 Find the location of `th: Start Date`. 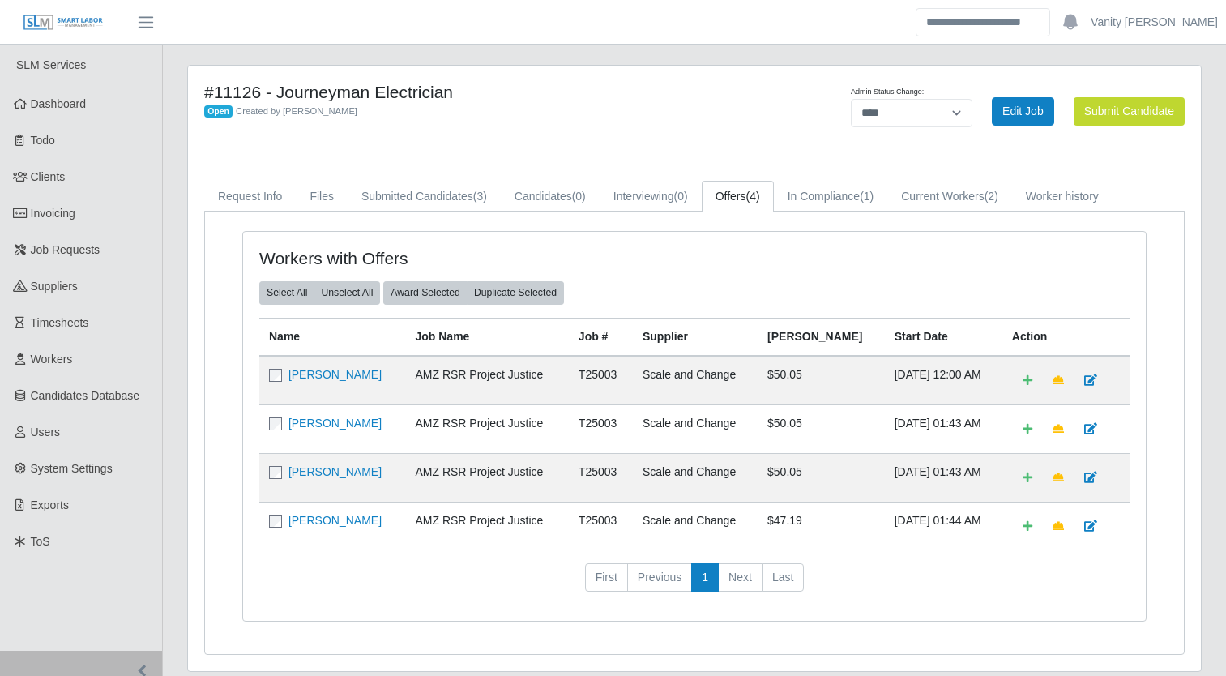

th: Start Date is located at coordinates (943, 336).